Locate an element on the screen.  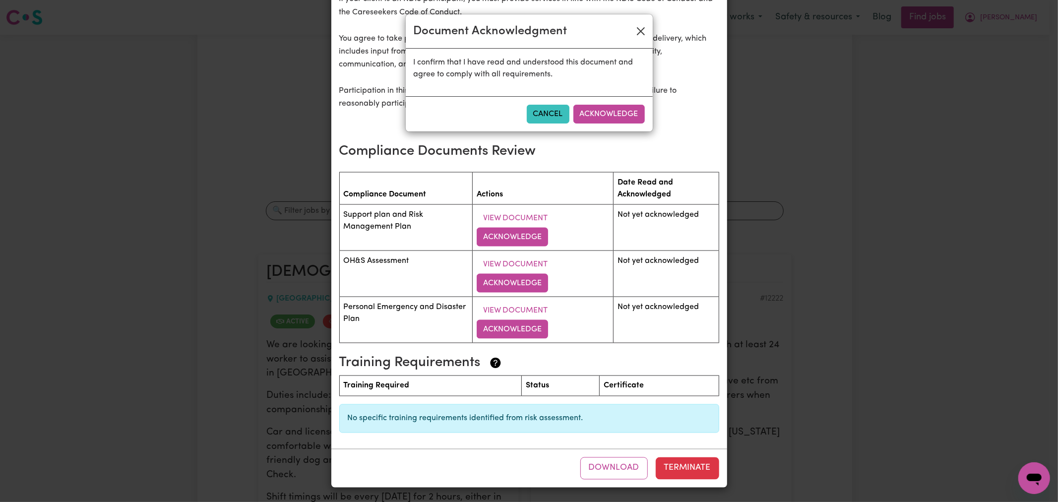
button: Acknowledge is located at coordinates (609, 114).